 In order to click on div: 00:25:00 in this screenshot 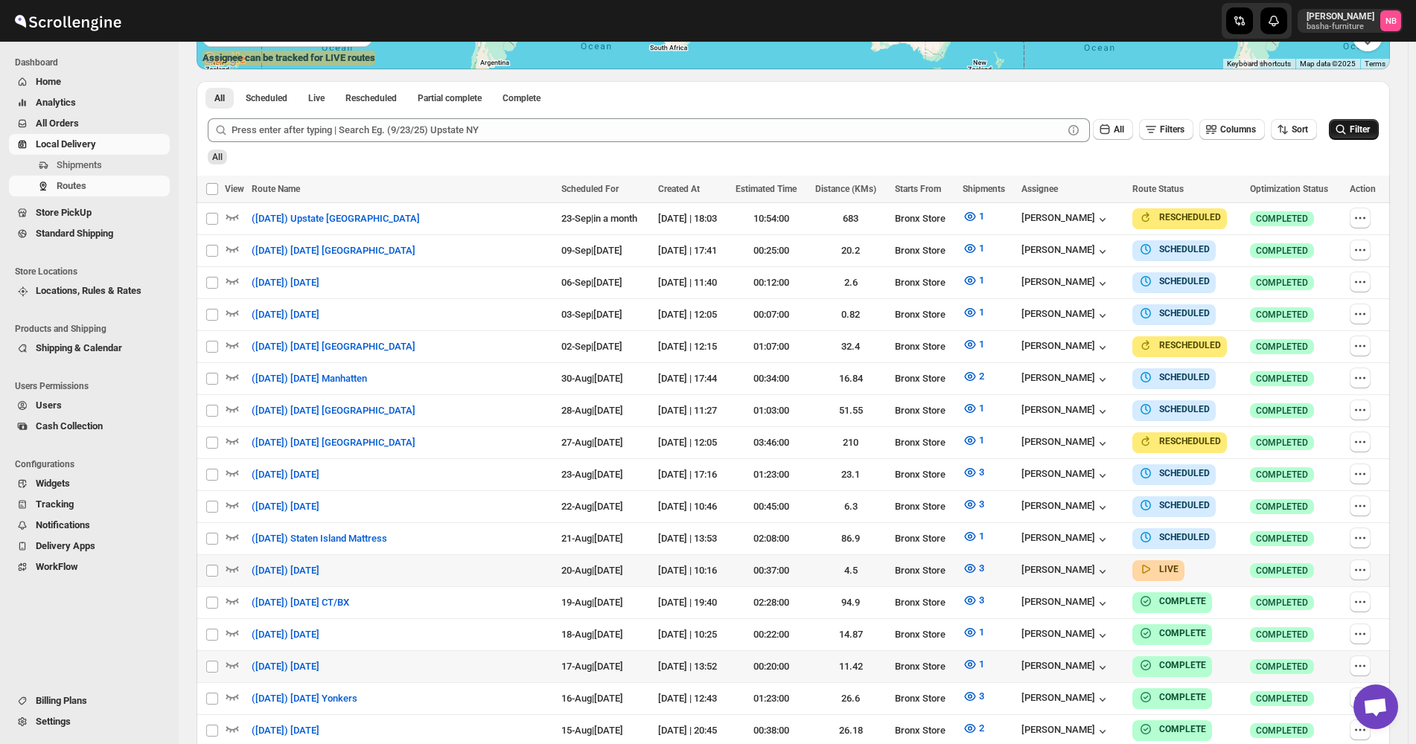, I will do `click(770, 251)`.